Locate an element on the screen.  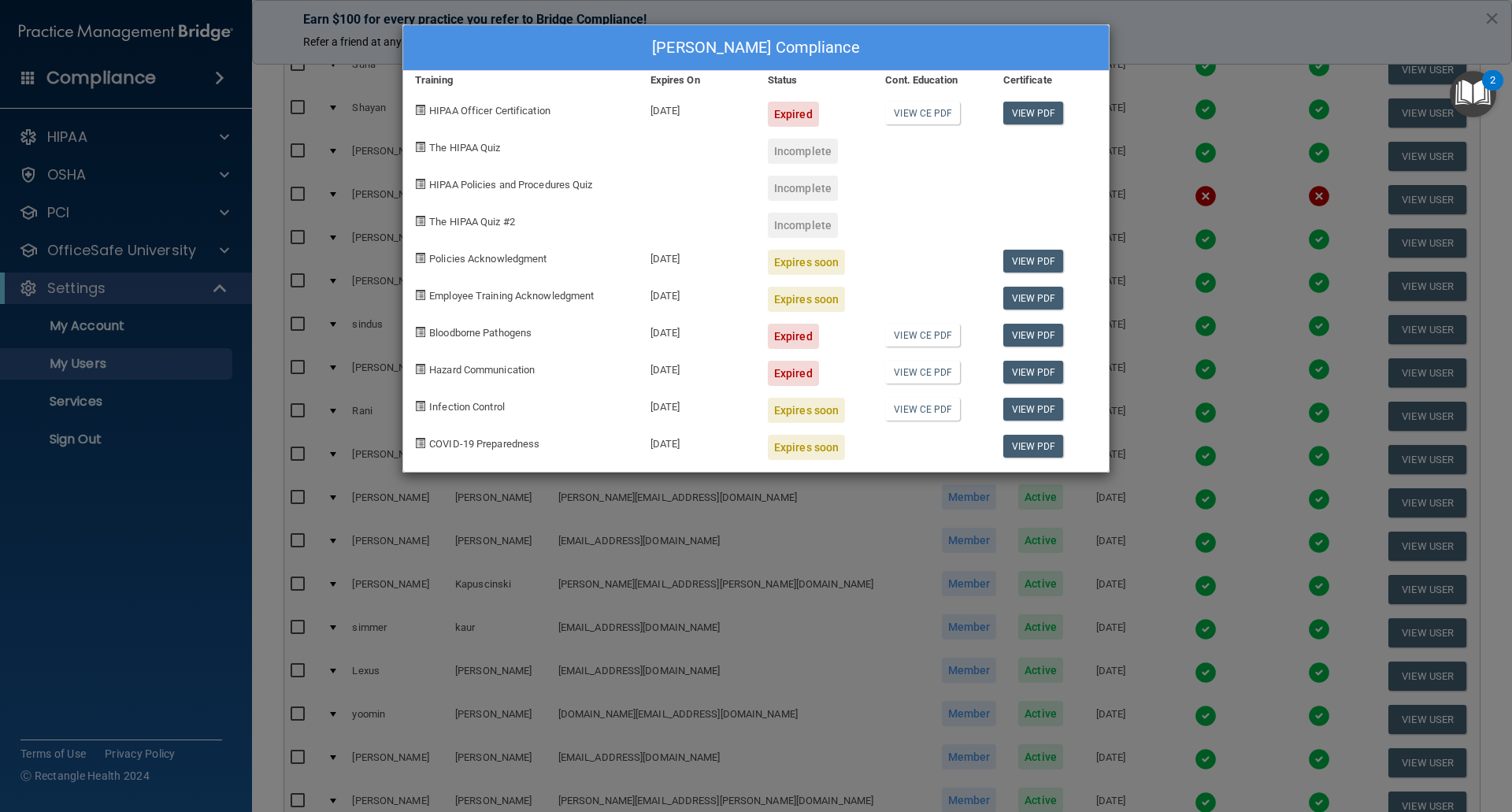
div: 2 is located at coordinates (1492, 91).